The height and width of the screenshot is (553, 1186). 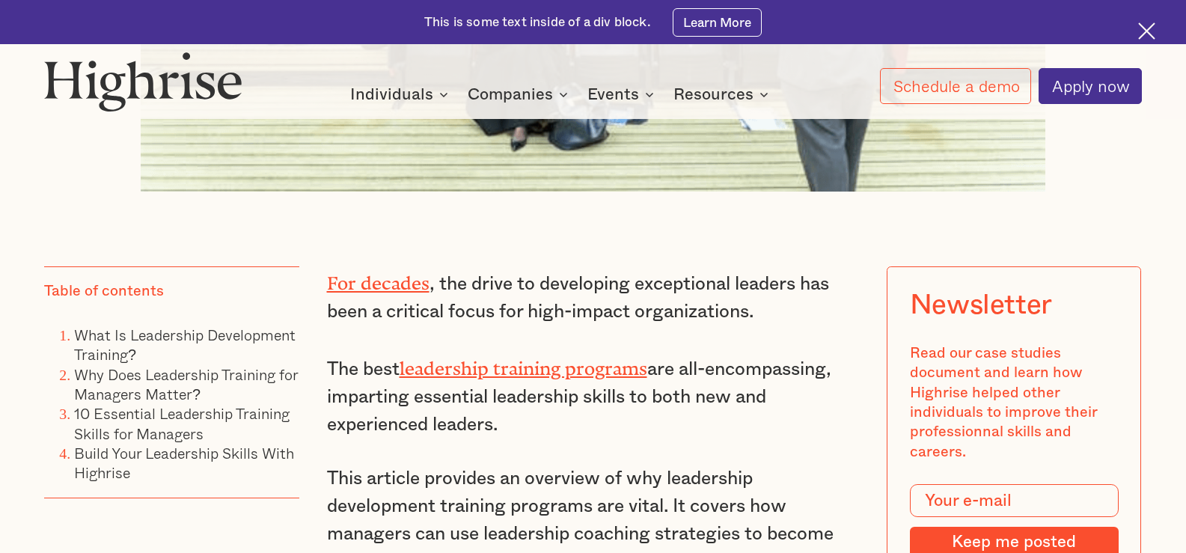 I want to click on div: This is some text inside of a div block., so click(x=537, y=22).